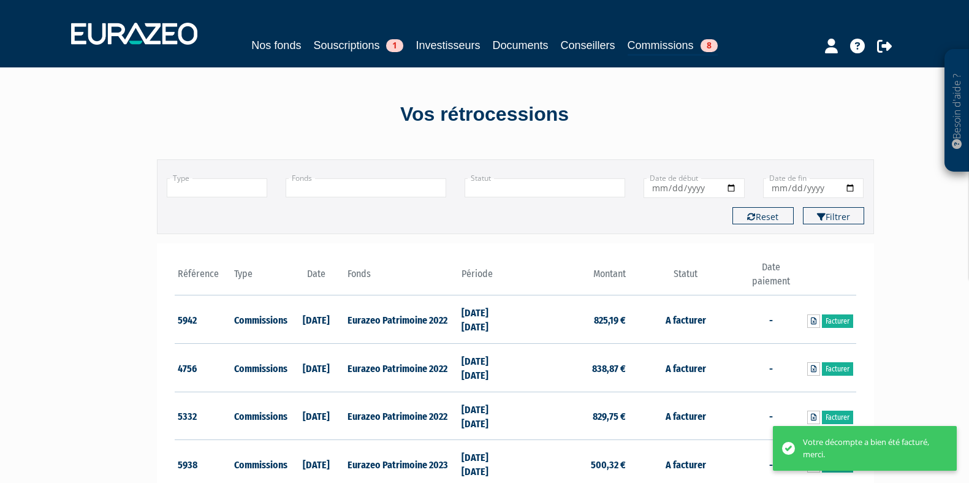 This screenshot has height=483, width=969. What do you see at coordinates (709, 45) in the screenshot?
I see `span: 8` at bounding box center [709, 45].